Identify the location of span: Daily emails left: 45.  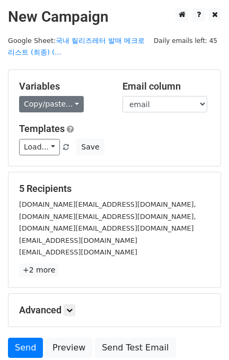
(186, 41).